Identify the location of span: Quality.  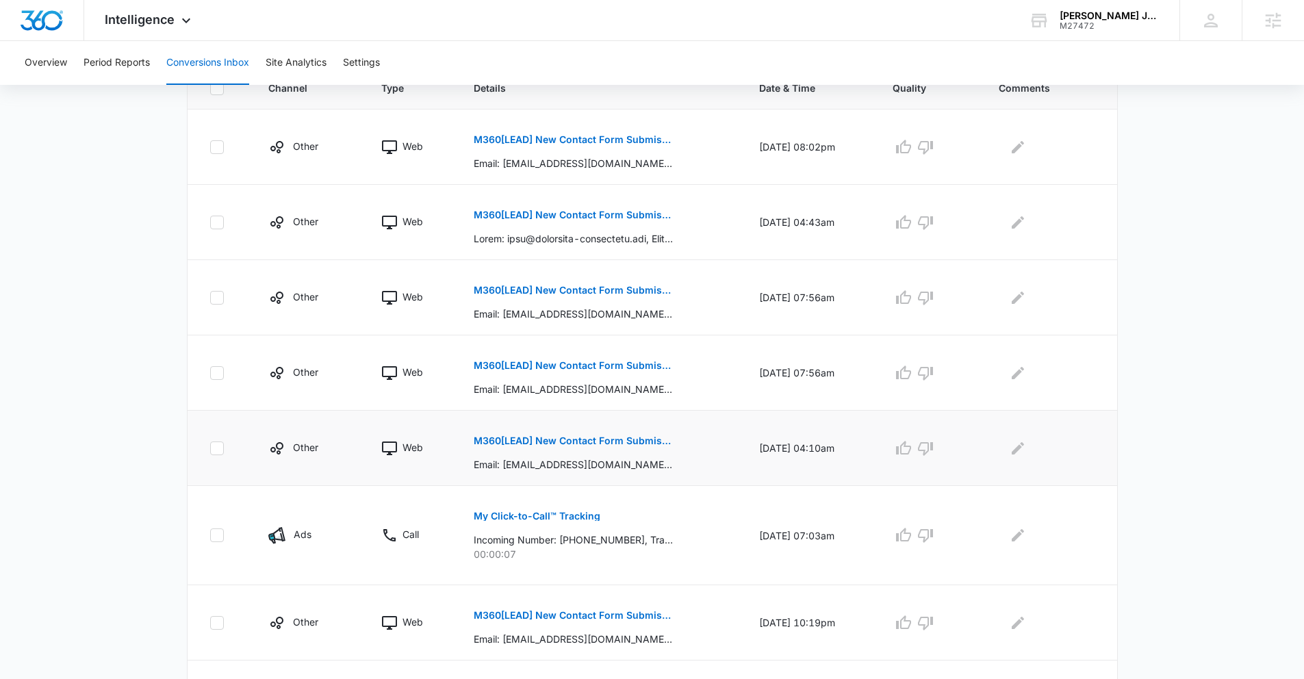
(919, 88).